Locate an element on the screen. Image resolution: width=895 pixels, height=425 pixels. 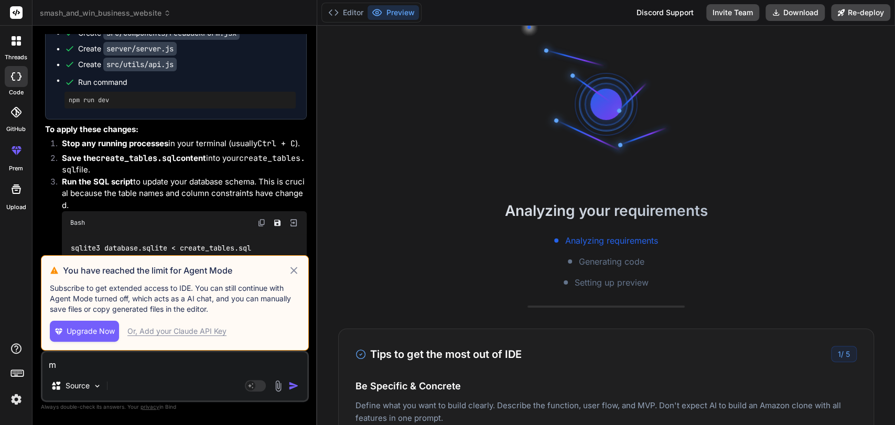
strong: Save the content is located at coordinates (134, 158).